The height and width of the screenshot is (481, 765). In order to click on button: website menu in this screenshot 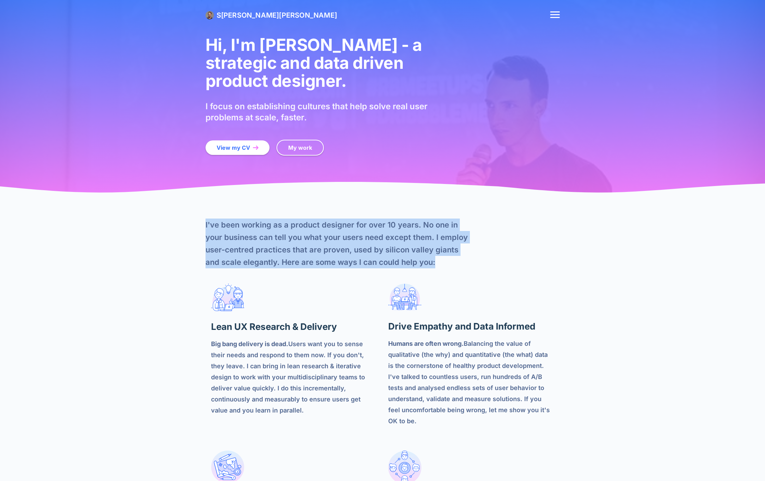, I will do `click(555, 15)`.